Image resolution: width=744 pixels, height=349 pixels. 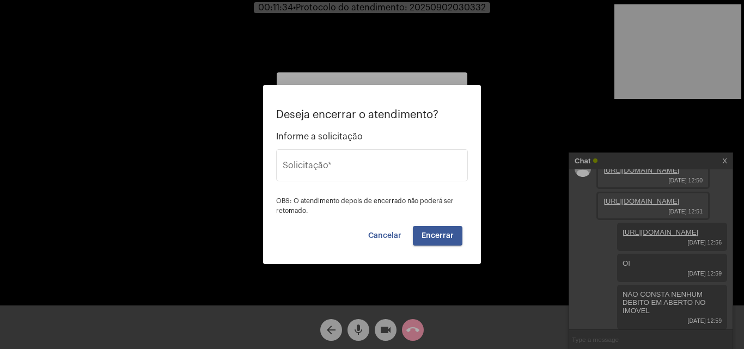 What do you see at coordinates (384, 236) in the screenshot?
I see `span: Cancelar` at bounding box center [384, 236].